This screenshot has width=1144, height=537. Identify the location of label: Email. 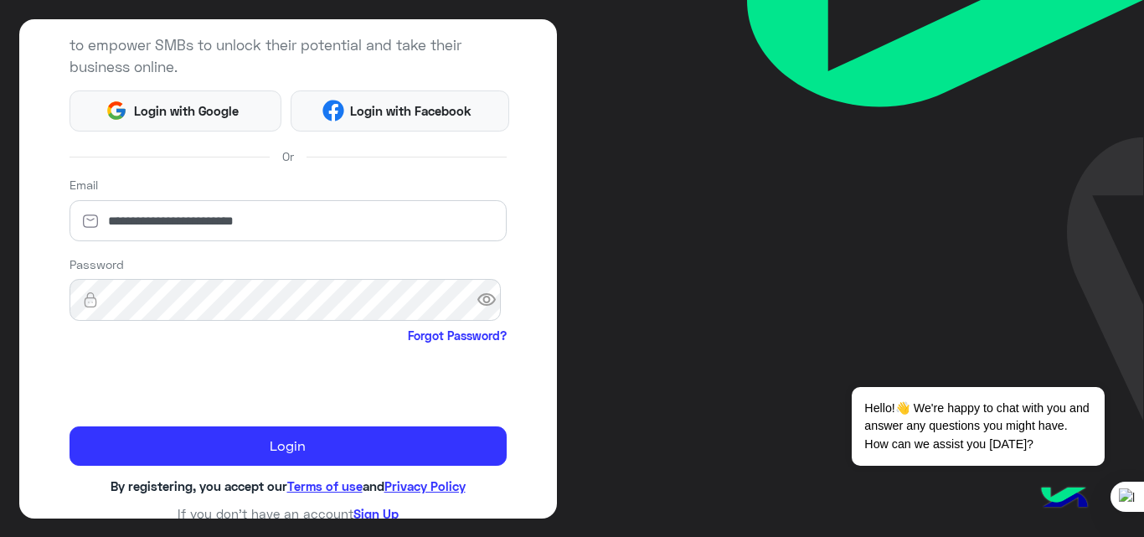
(84, 184).